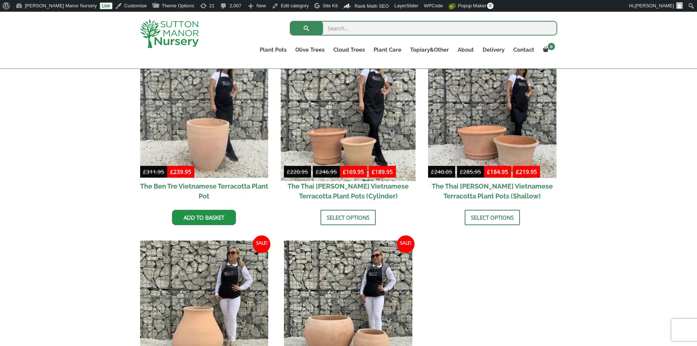  What do you see at coordinates (466, 50) in the screenshot?
I see `a: About` at bounding box center [466, 50].